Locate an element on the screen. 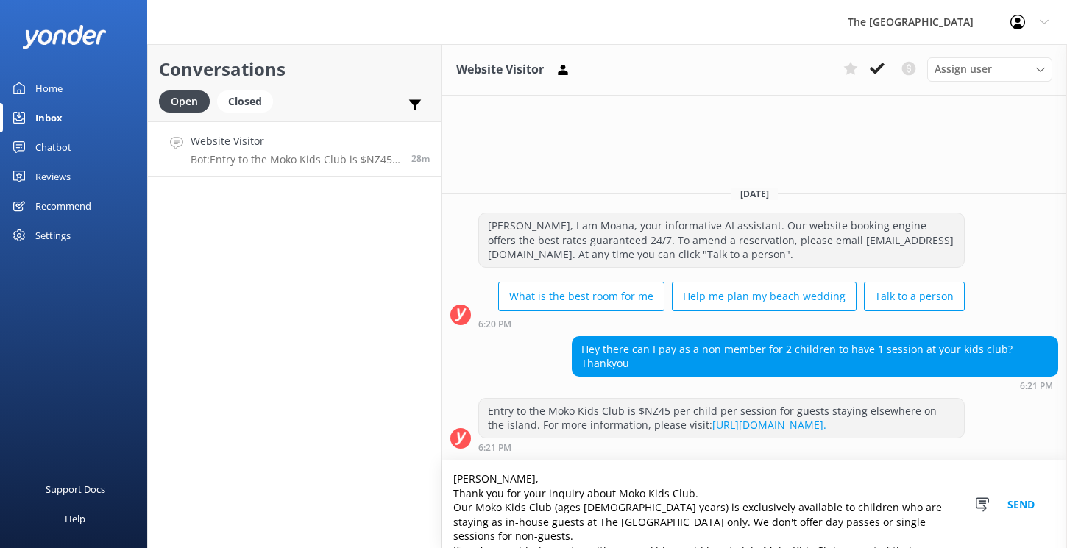  div: Help is located at coordinates (75, 519).